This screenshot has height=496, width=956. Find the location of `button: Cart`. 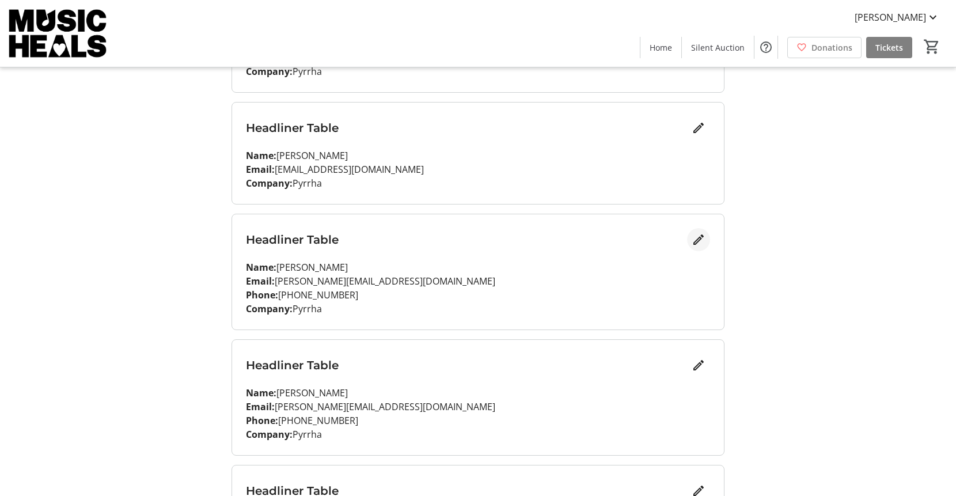

button: Cart is located at coordinates (932, 47).